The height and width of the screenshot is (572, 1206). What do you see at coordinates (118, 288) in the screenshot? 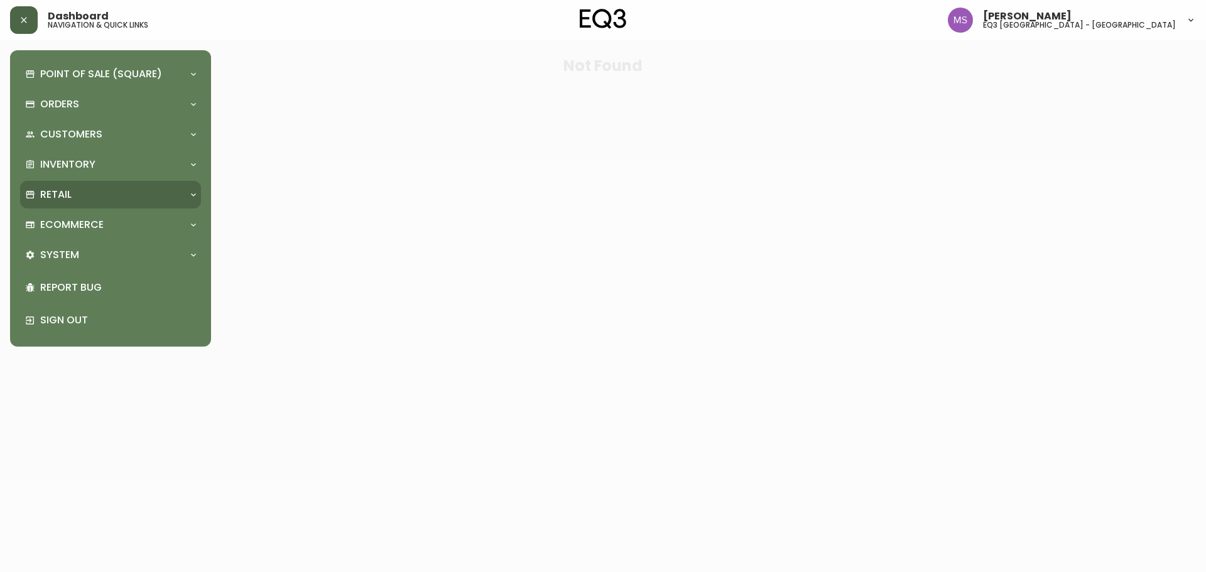
I see `p: Report Bug` at bounding box center [118, 288].